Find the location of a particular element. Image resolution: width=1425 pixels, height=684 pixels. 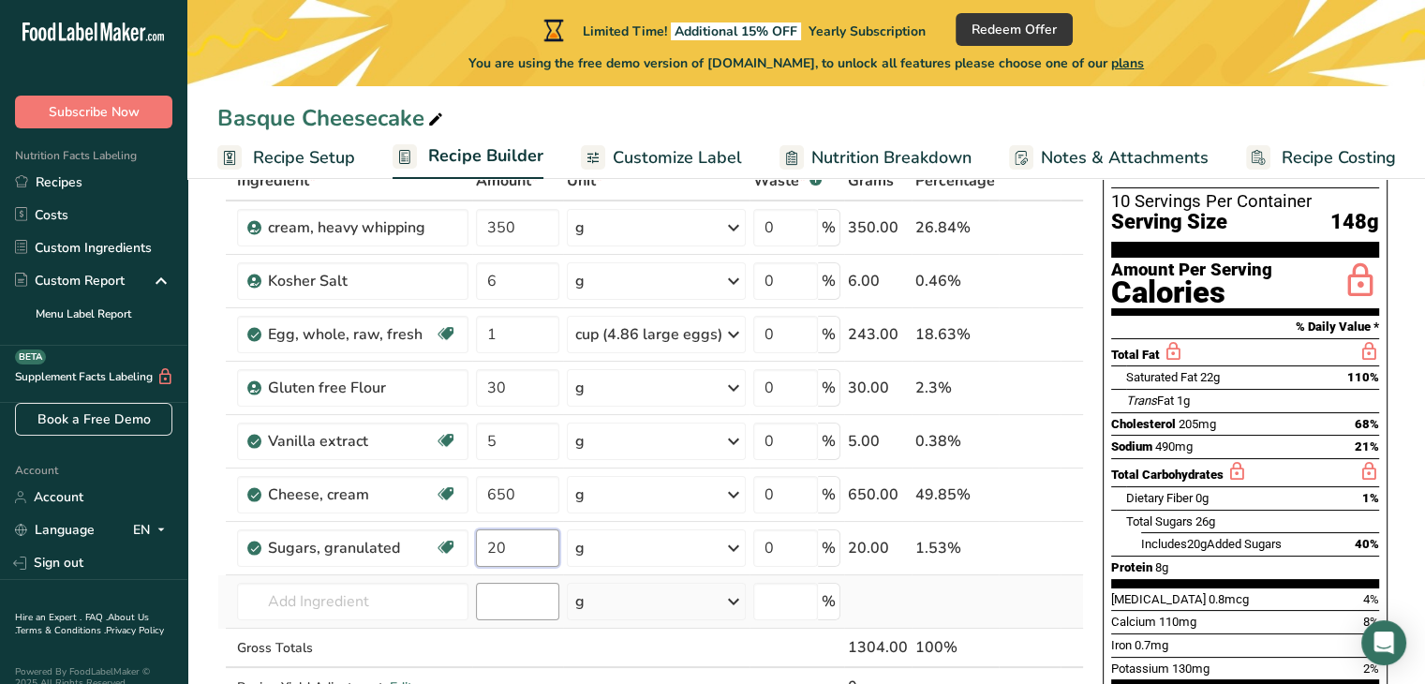

span: Notes & Attachments is located at coordinates (1124, 157).